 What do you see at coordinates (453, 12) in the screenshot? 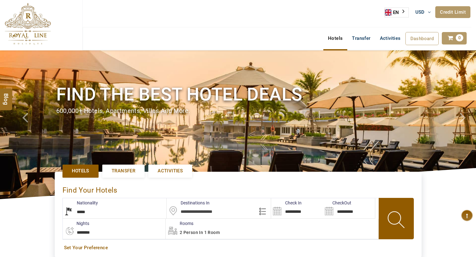
I see `a: Credit Limit` at bounding box center [453, 12].